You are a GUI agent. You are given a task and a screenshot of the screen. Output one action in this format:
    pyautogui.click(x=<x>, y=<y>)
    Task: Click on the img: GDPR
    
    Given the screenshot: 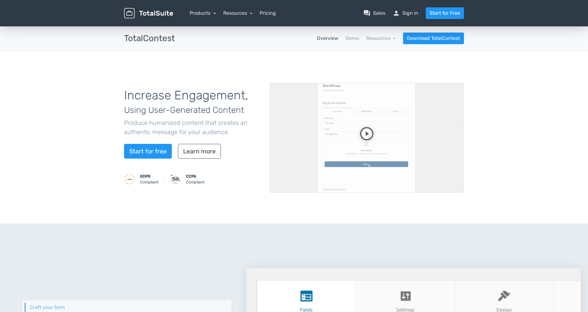 What is the action you would take?
    pyautogui.click(x=130, y=179)
    